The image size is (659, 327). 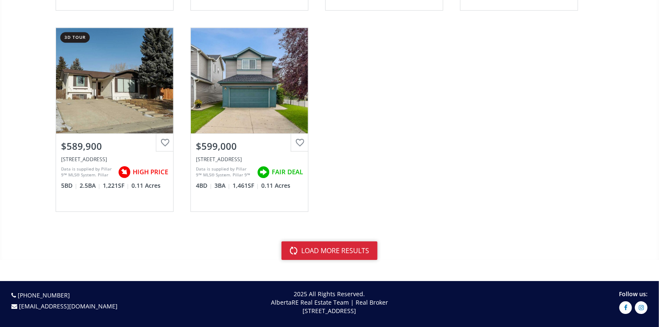 I want to click on div: 236 Pinetree Road NE, Calgary, AB T1Y1K3, so click(x=115, y=159).